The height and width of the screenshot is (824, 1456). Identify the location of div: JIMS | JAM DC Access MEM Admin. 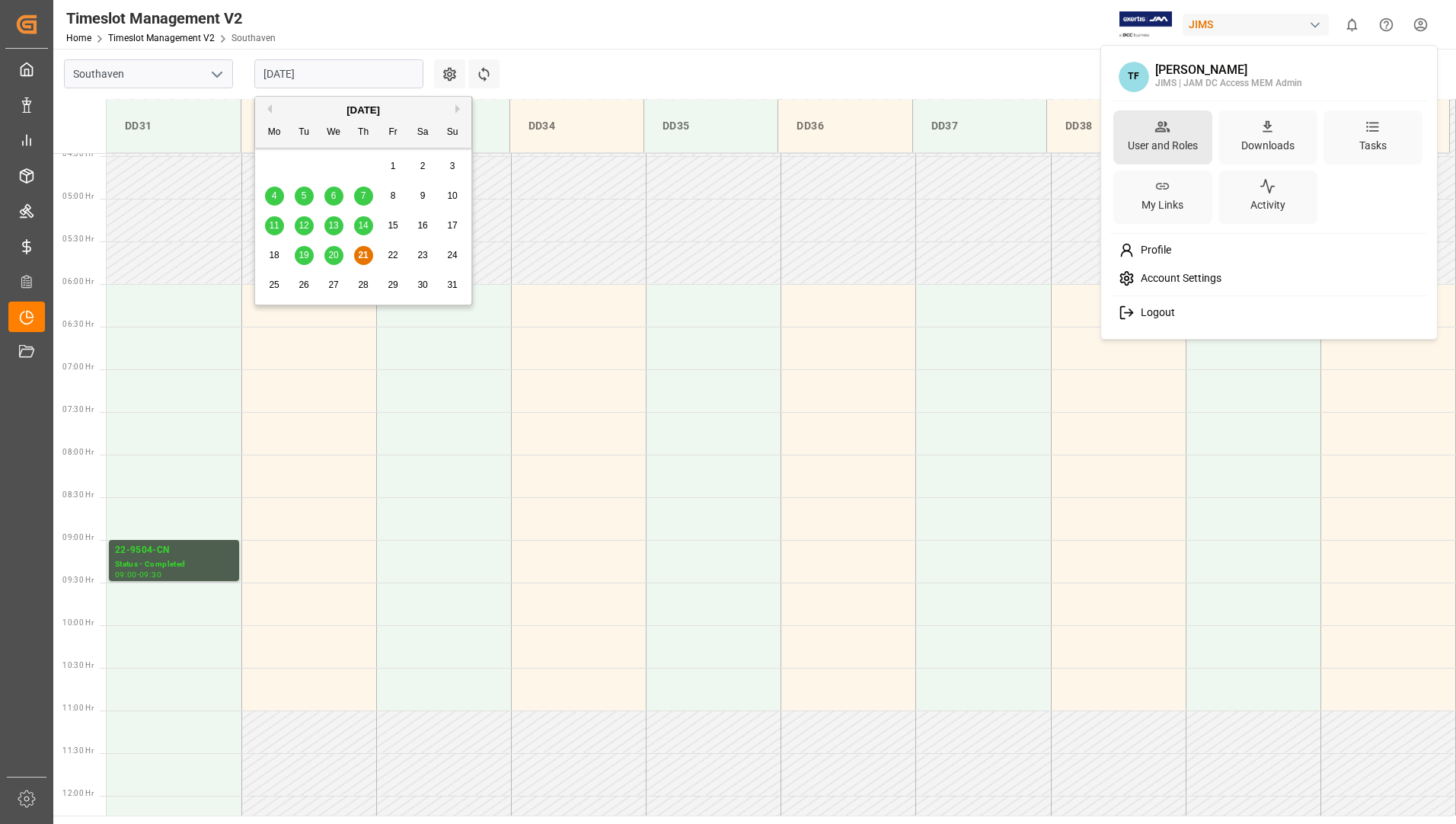
(1229, 84).